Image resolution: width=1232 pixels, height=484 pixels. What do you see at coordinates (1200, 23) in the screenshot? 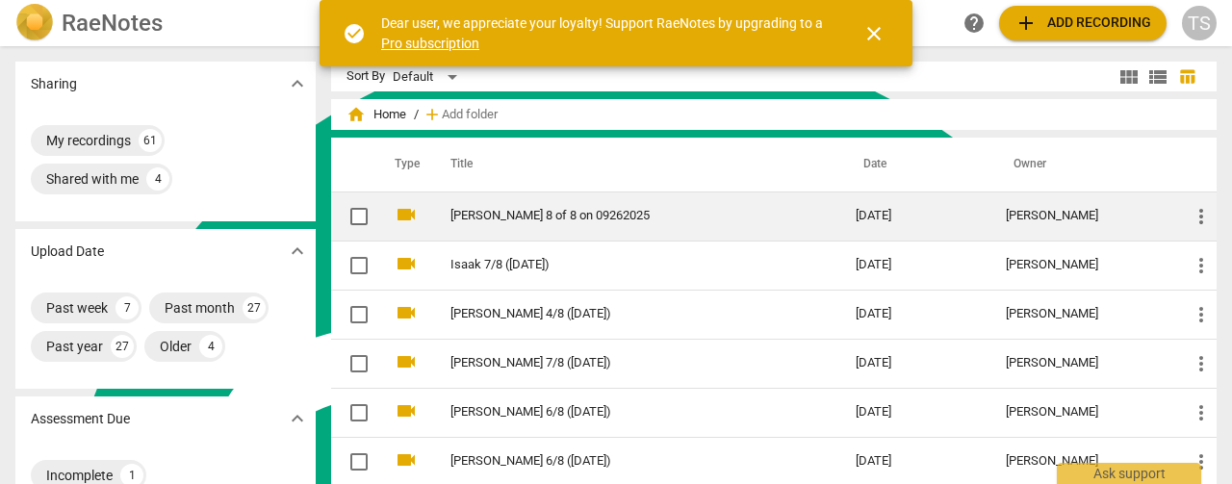
I see `button: TS` at bounding box center [1200, 23].